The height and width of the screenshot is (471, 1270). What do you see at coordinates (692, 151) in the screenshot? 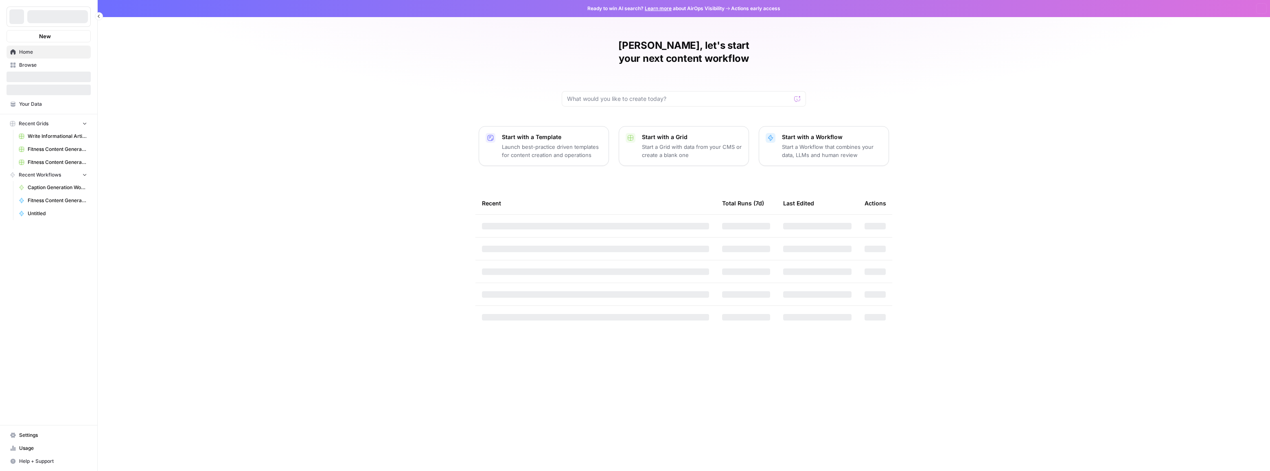
I see `p: Start a Grid with data from your CMS or create a blank one` at bounding box center [692, 151].